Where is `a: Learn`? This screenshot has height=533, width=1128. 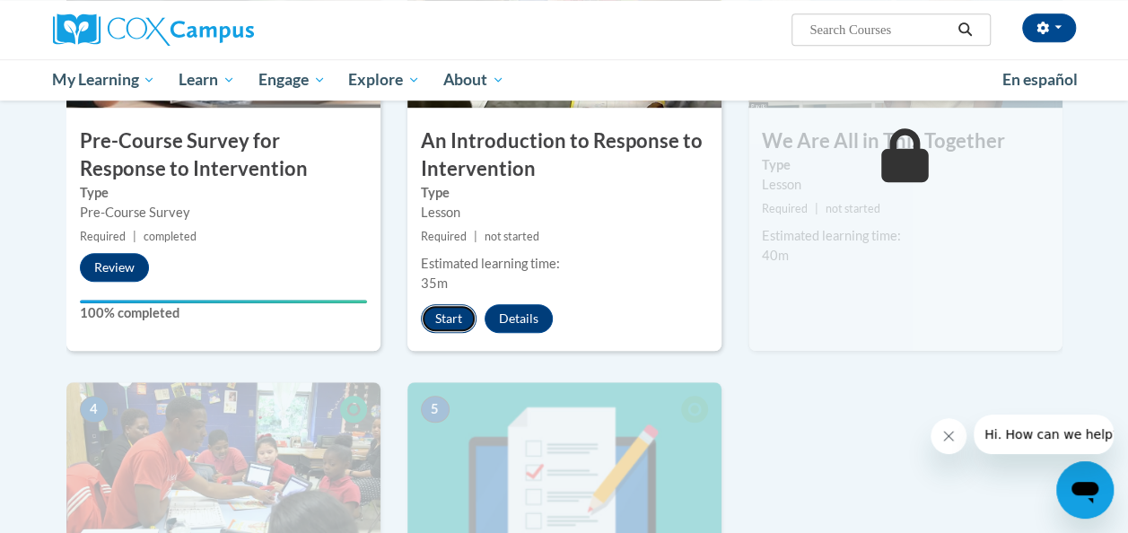 a: Learn is located at coordinates (206, 80).